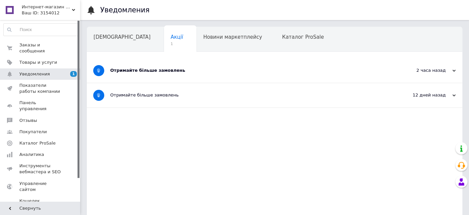 This screenshot has height=215, width=469. What do you see at coordinates (34, 74) in the screenshot?
I see `span: Уведомления` at bounding box center [34, 74].